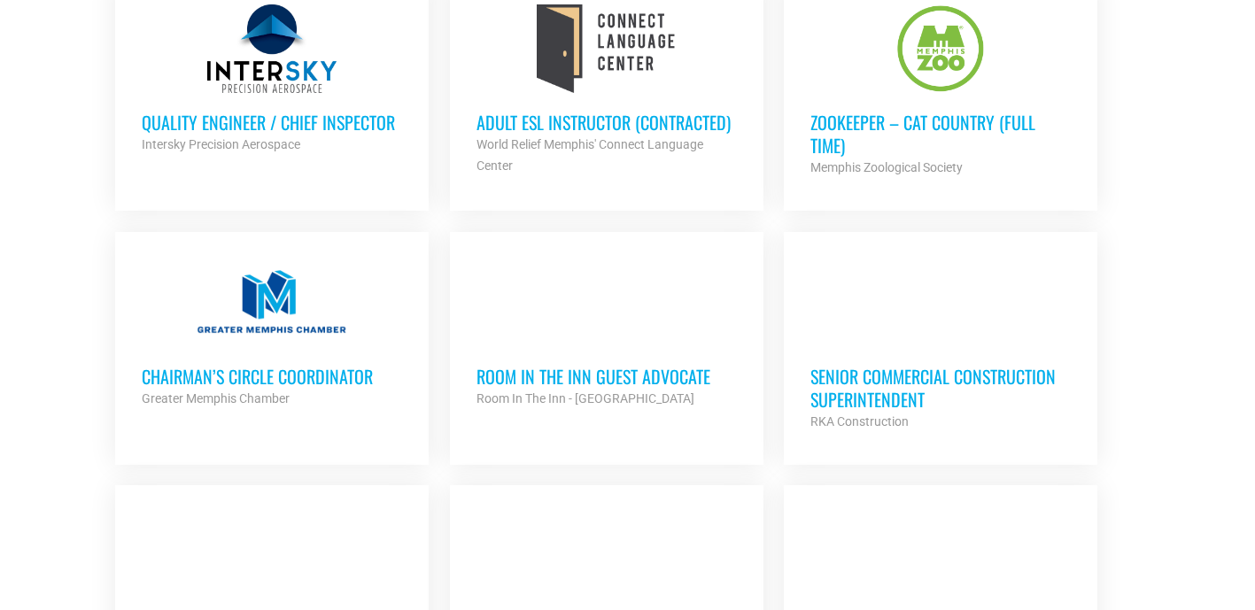 The height and width of the screenshot is (610, 1255). What do you see at coordinates (272, 122) in the screenshot?
I see `h3: Quality Engineer / Chief Inspector` at bounding box center [272, 122].